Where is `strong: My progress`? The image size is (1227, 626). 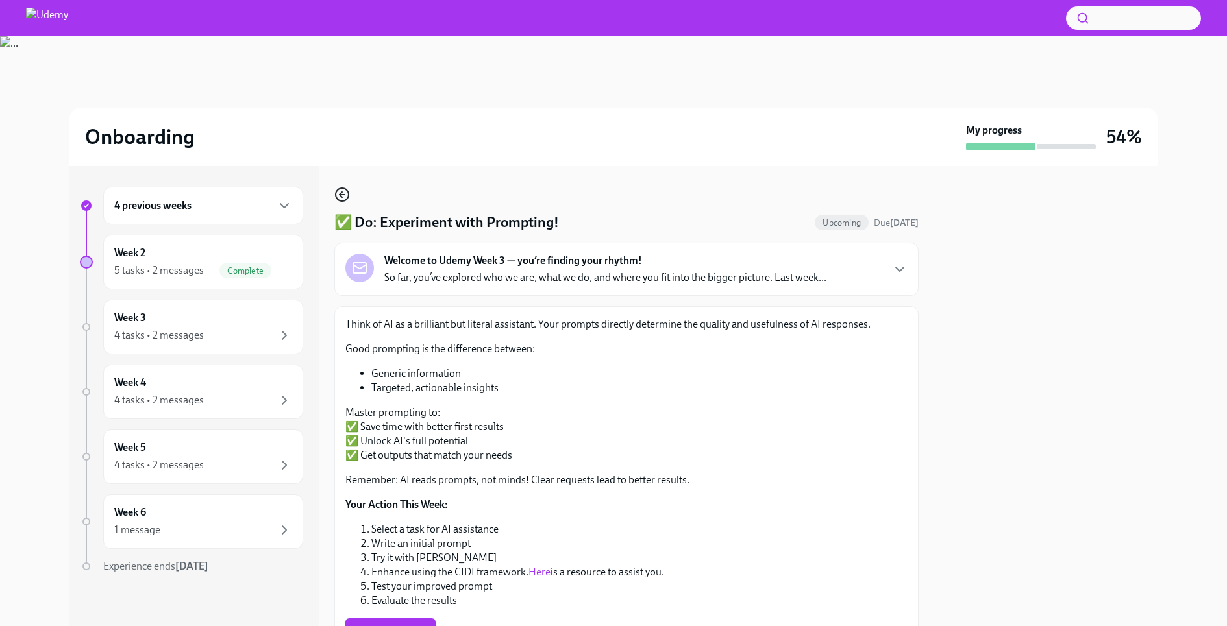 strong: My progress is located at coordinates (994, 130).